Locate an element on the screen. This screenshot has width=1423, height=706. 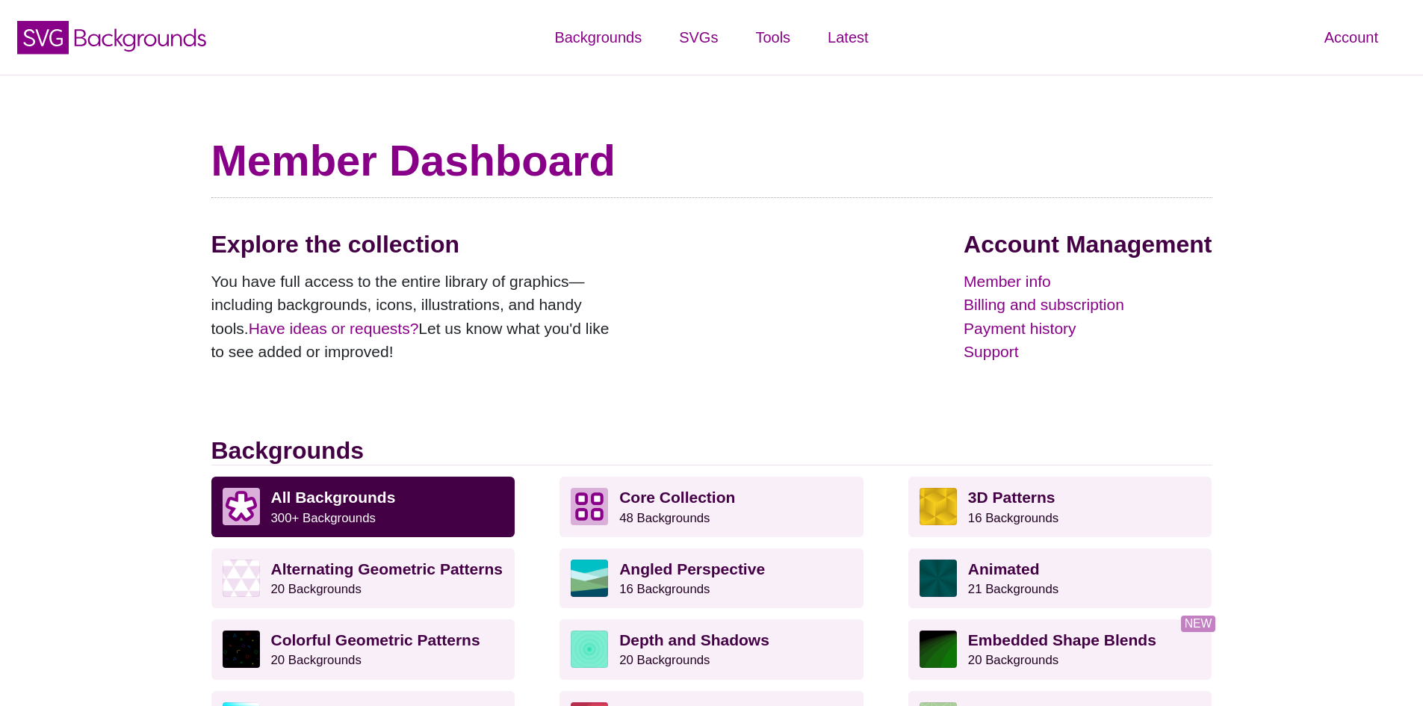
a: Angled Perspective16 Backgrounds is located at coordinates (711, 578).